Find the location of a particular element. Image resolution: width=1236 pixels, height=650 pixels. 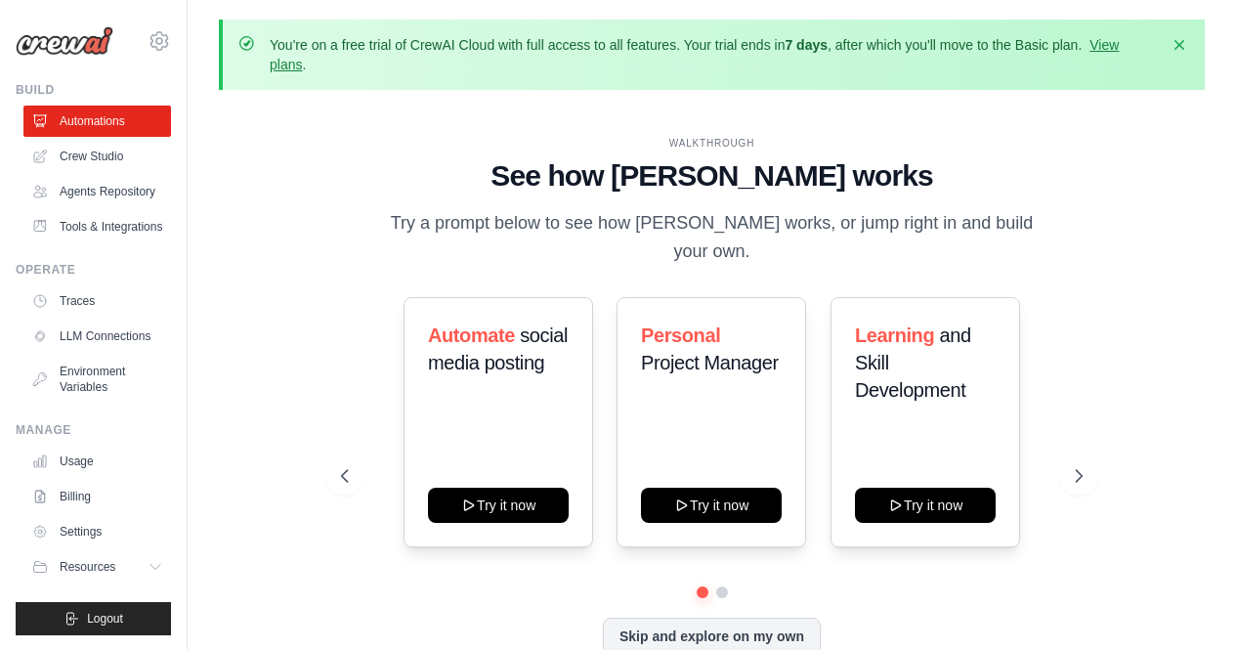

span: and Skill Development is located at coordinates (913, 363).